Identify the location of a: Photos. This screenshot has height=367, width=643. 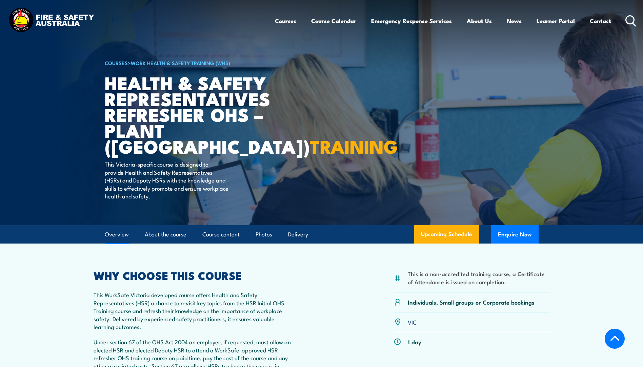
(264, 234).